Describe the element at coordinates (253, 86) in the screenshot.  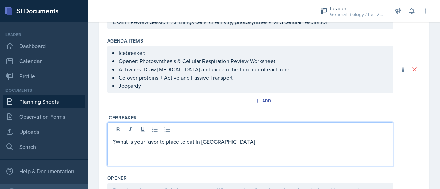
I see `p: Jeopardy` at that location.